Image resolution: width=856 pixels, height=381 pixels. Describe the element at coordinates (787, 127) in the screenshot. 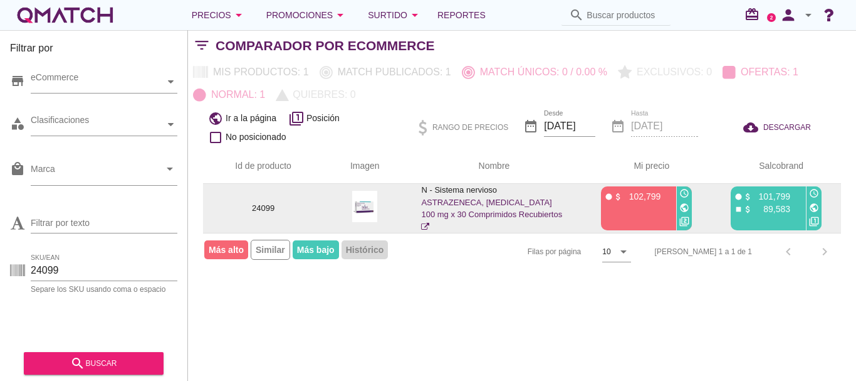

I see `span: DESCARGAR` at that location.